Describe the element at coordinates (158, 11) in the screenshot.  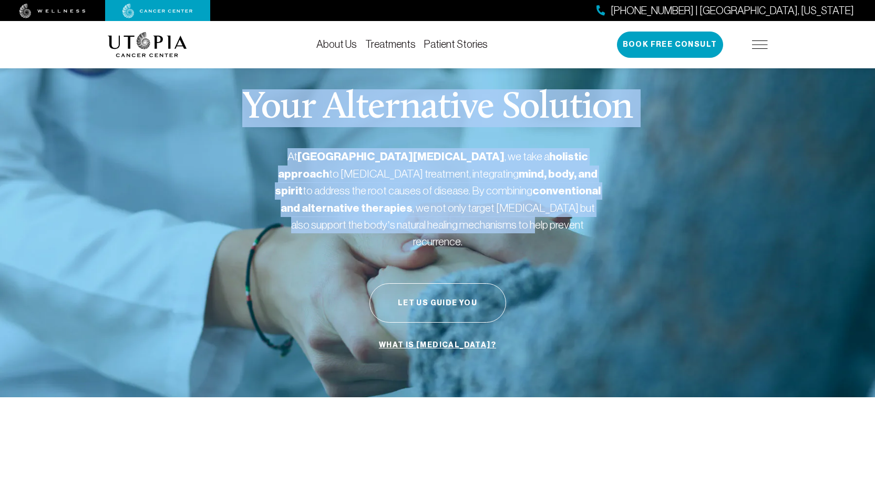
I see `img: cancer center` at that location.